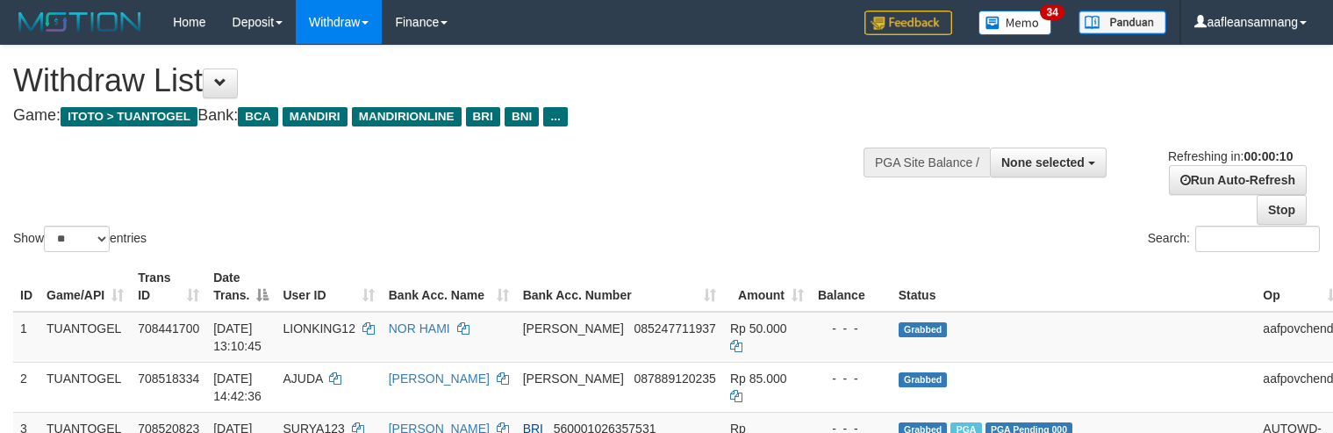 Image resolution: width=1333 pixels, height=433 pixels. What do you see at coordinates (1257, 239) in the screenshot?
I see `input: Search:` at bounding box center [1257, 239].